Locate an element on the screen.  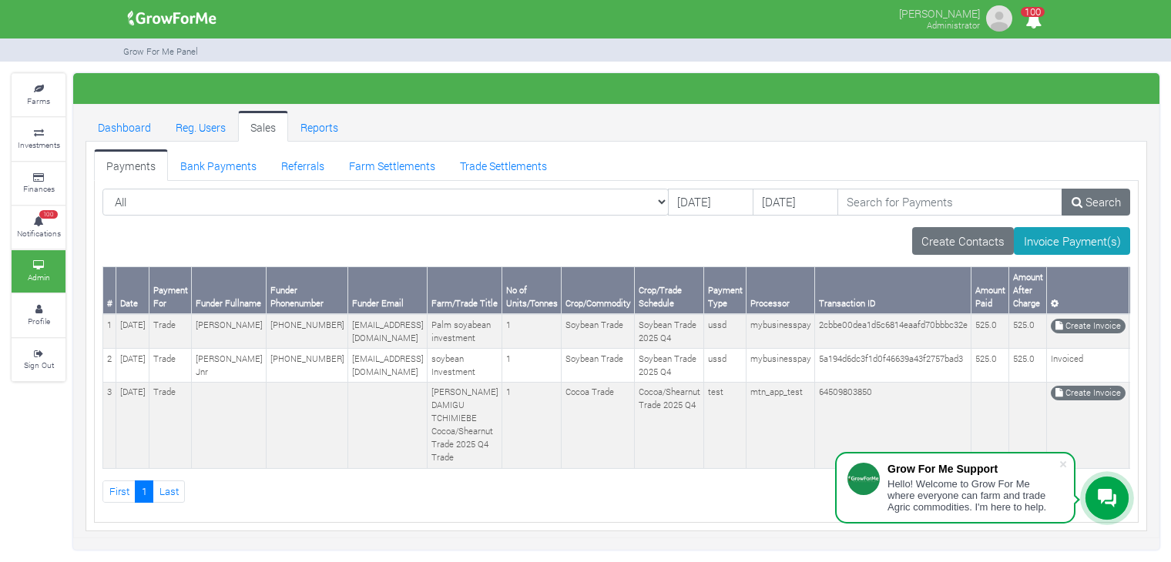
a: Sign Out is located at coordinates (39, 360).